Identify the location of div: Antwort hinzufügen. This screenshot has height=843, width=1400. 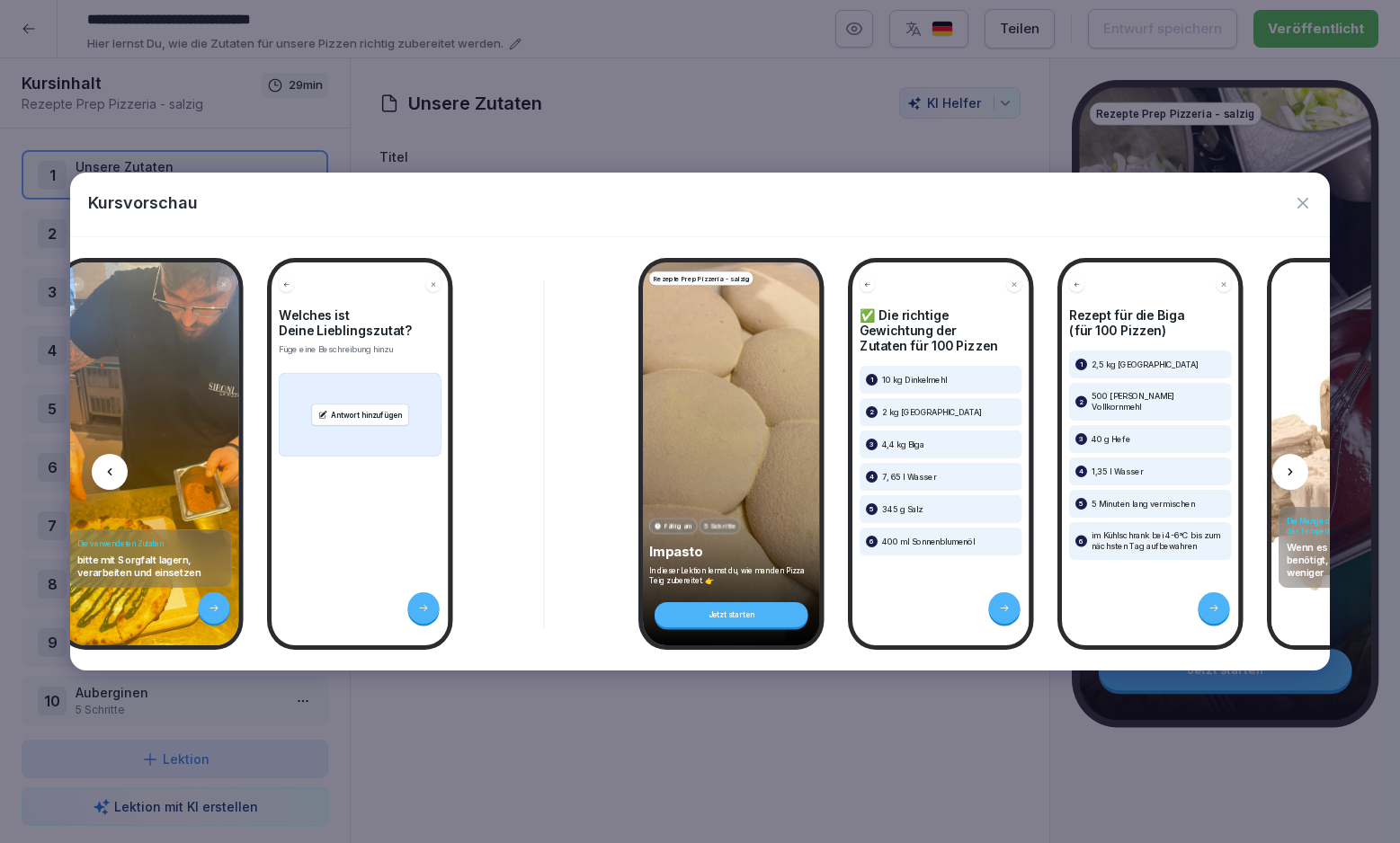
(359, 416).